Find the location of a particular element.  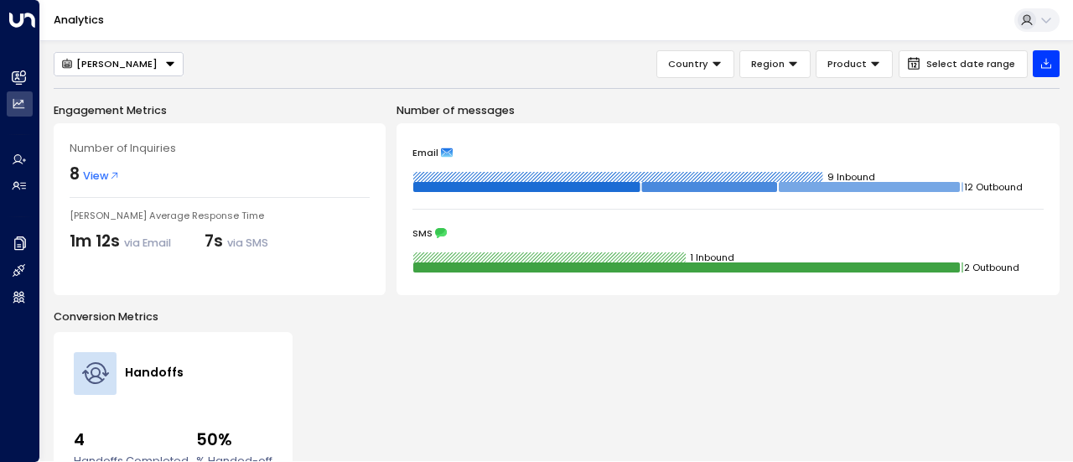

tspan: 12 Outbound is located at coordinates (993, 187).